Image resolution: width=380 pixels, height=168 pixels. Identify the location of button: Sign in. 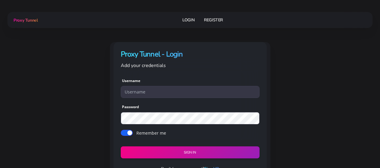
(190, 152).